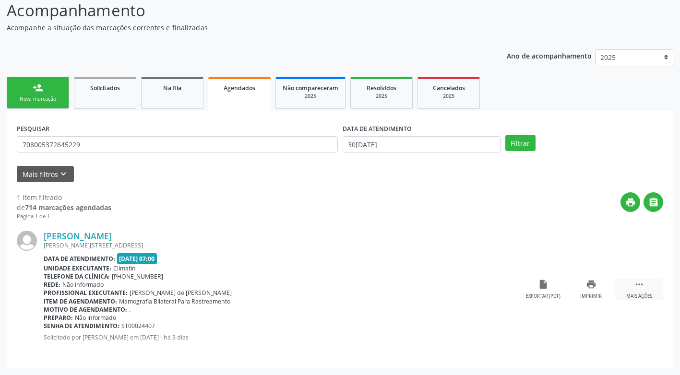 This screenshot has height=375, width=680. What do you see at coordinates (64, 207) in the screenshot?
I see `div: de` at bounding box center [64, 207].